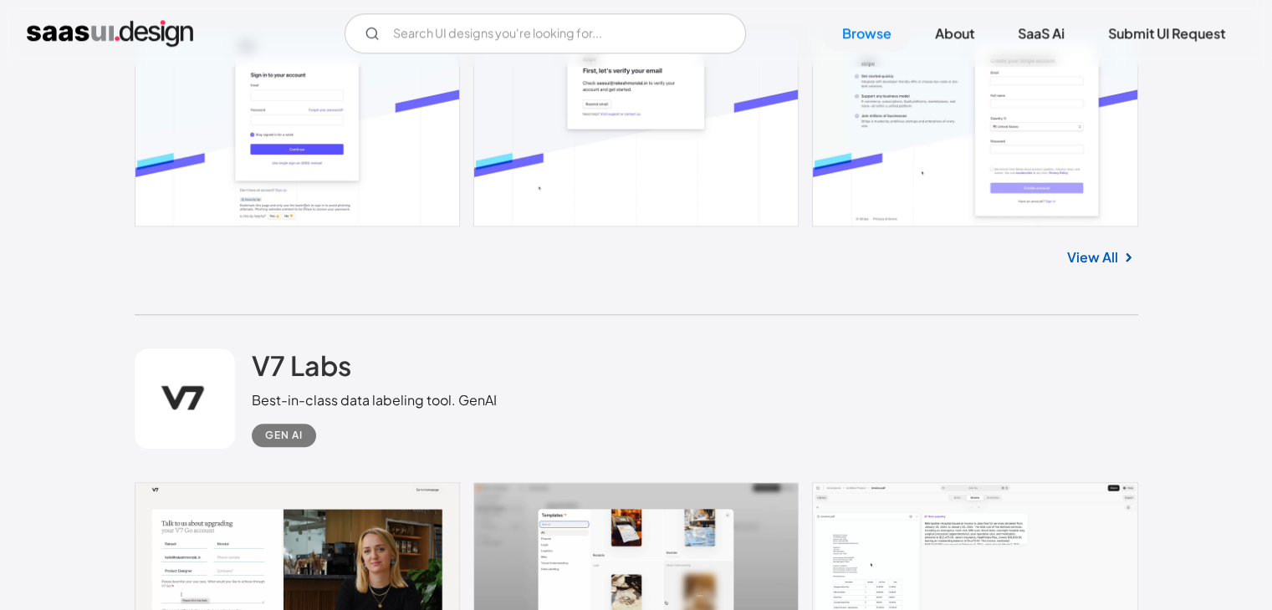  I want to click on h2: V7 Labs, so click(301, 365).